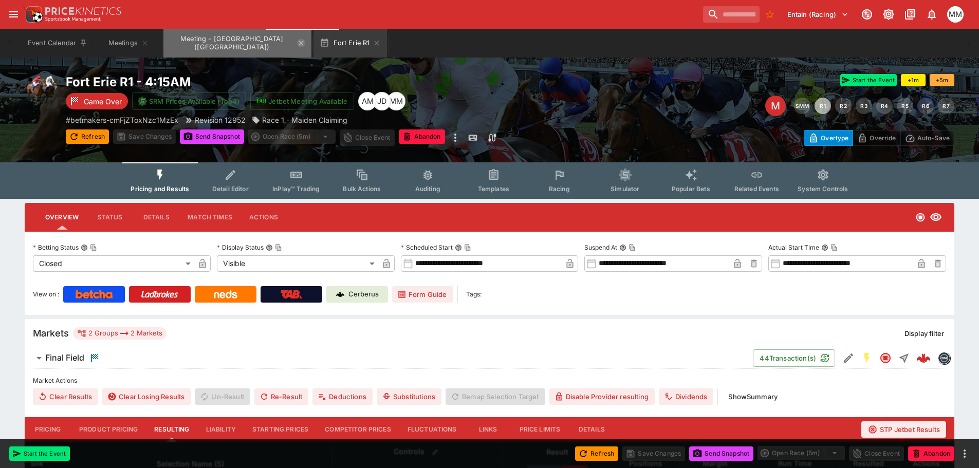 The width and height of the screenshot is (979, 468). Describe the element at coordinates (269, 248) in the screenshot. I see `button: Display StatusCopy To Clipboard` at that location.